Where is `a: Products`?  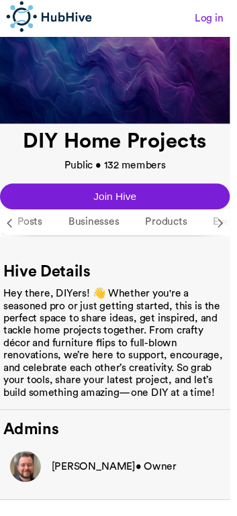 a: Products is located at coordinates (171, 228).